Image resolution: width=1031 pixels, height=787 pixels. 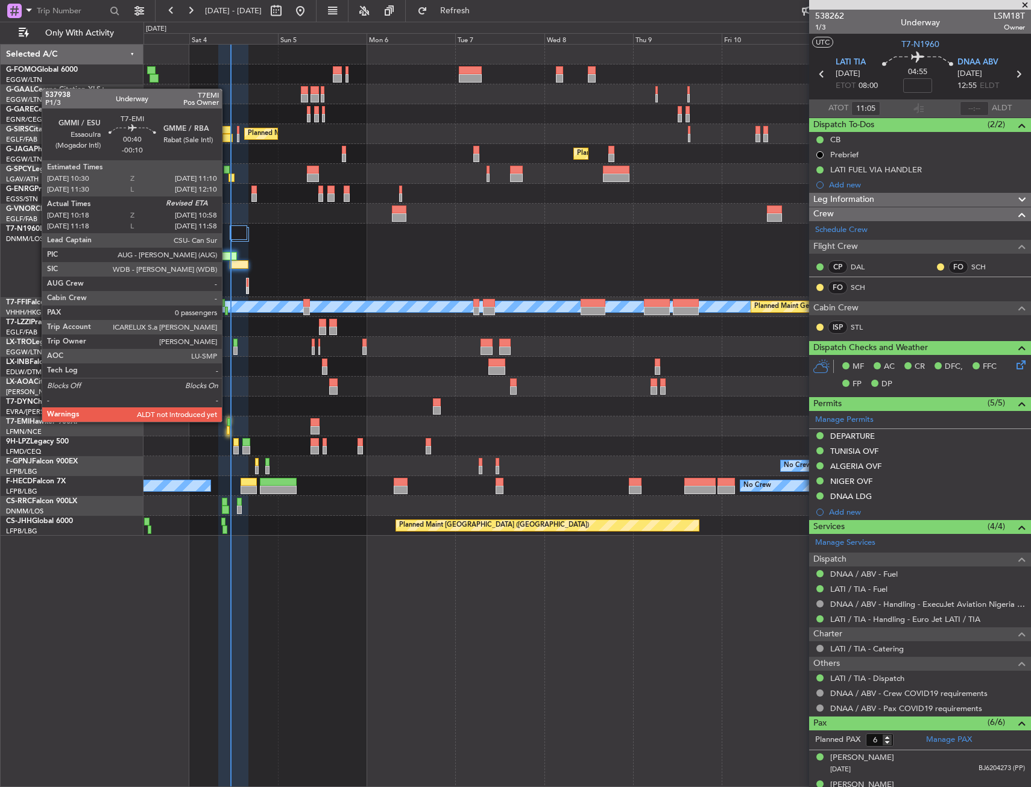 I want to click on span: Cabin Crew, so click(x=835, y=308).